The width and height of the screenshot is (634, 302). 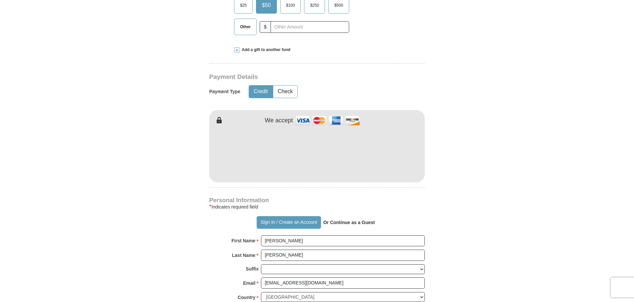 What do you see at coordinates (225, 91) in the screenshot?
I see `h5: Payment Type` at bounding box center [225, 91].